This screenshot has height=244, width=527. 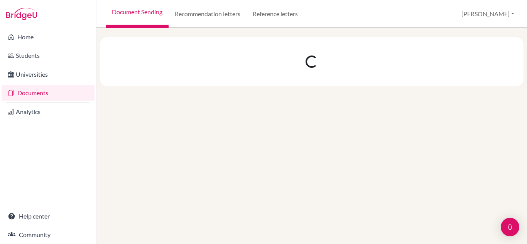 What do you see at coordinates (48, 93) in the screenshot?
I see `a: Documents` at bounding box center [48, 93].